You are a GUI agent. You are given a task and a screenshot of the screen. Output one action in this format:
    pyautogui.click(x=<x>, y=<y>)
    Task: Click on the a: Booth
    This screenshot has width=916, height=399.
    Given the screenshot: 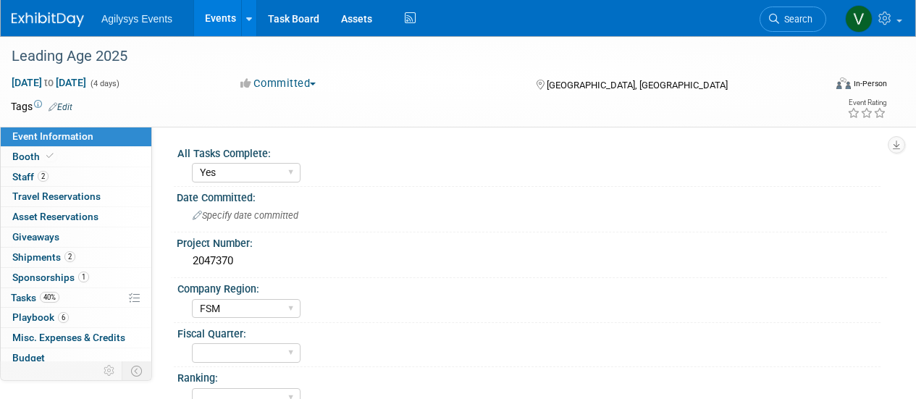 What is the action you would take?
    pyautogui.click(x=76, y=156)
    